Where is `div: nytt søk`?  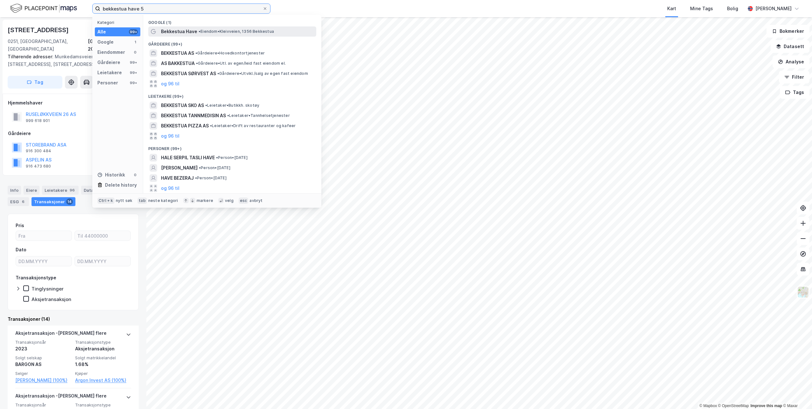 div: nytt søk is located at coordinates (124, 200).